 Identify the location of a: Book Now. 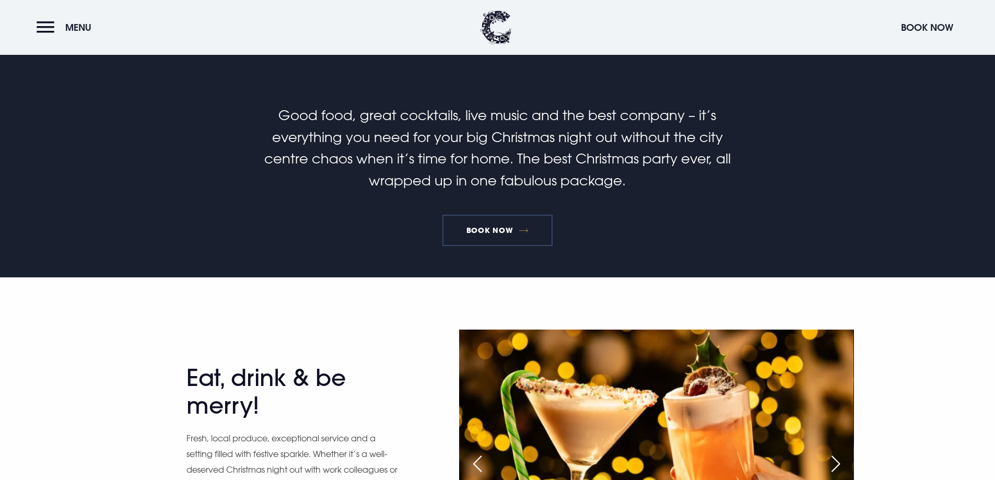
(497, 230).